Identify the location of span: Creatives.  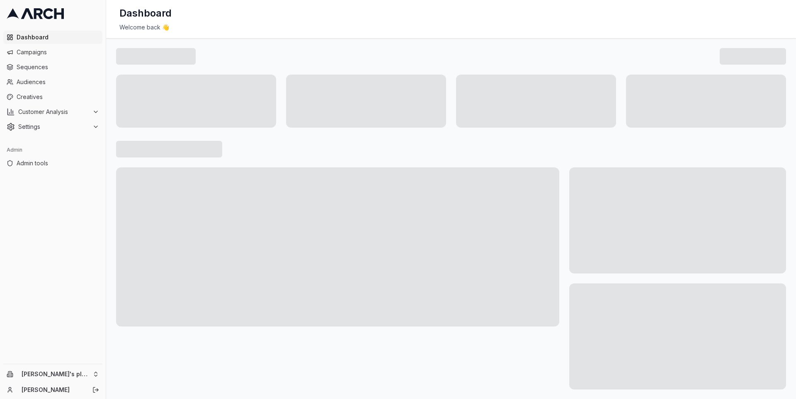
(58, 97).